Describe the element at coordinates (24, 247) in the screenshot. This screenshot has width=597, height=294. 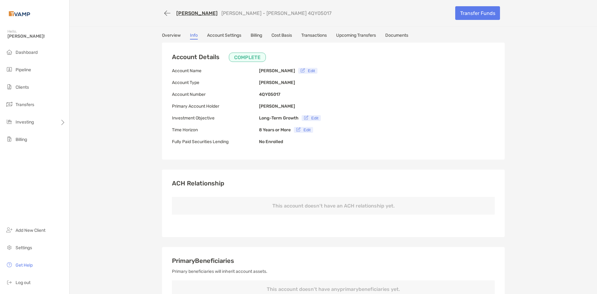
I see `span: Settings` at that location.